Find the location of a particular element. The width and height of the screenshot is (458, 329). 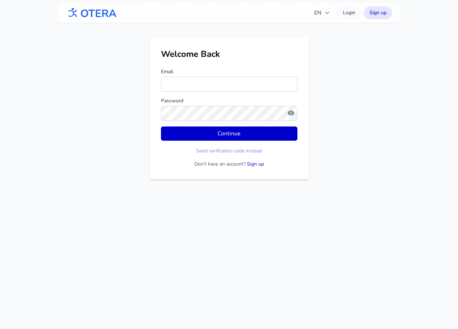

h1: Welcome Back is located at coordinates (229, 54).